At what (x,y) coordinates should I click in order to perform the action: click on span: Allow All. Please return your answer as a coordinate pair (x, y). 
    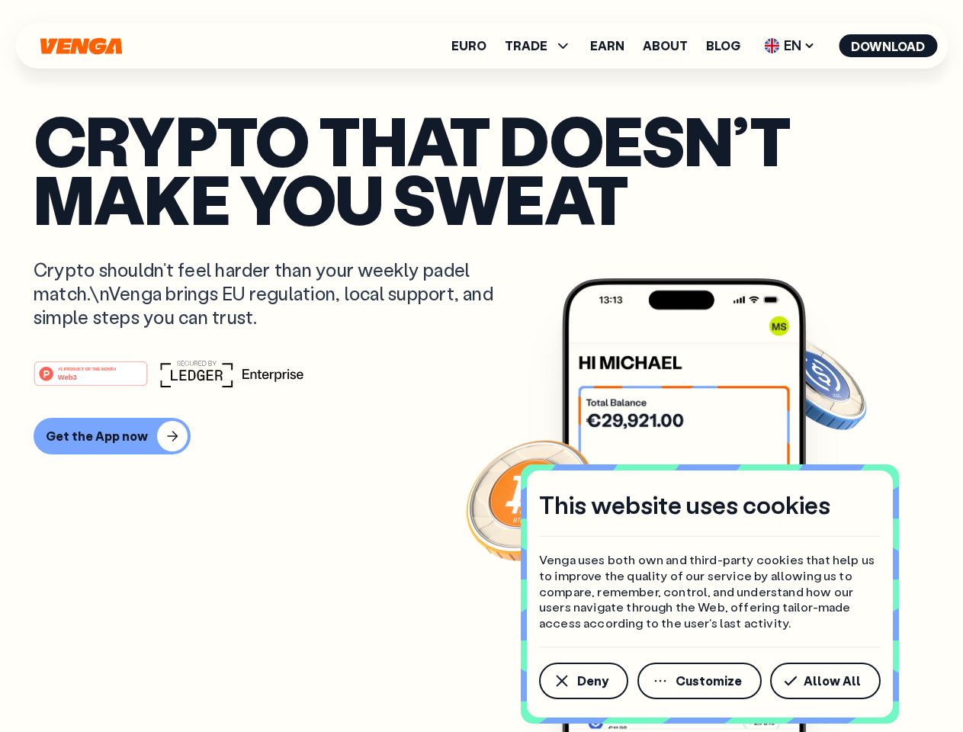
    Looking at the image, I should click on (832, 681).